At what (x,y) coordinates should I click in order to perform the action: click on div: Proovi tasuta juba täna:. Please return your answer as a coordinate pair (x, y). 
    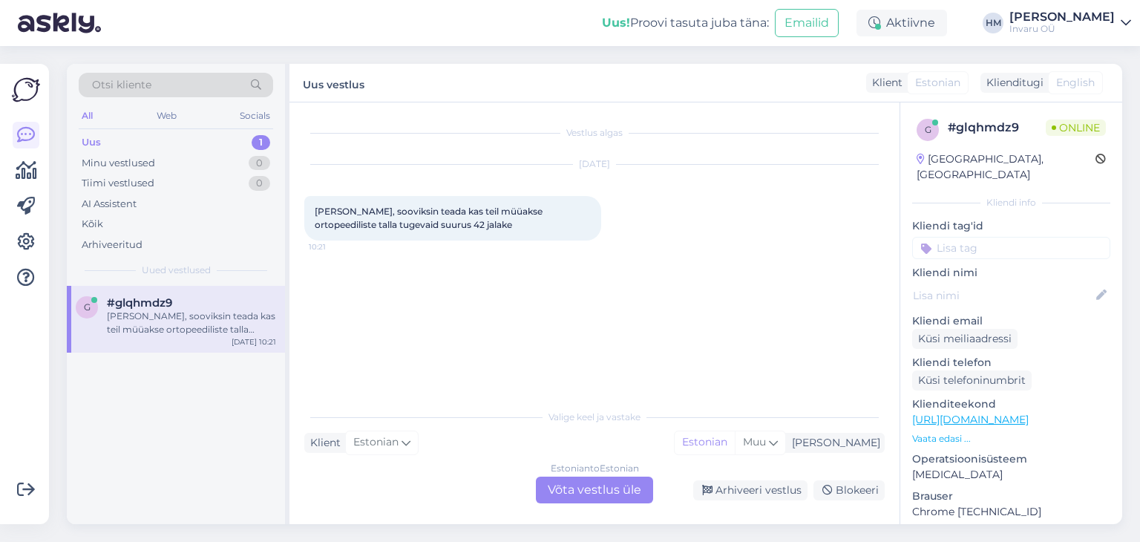
    Looking at the image, I should click on (685, 23).